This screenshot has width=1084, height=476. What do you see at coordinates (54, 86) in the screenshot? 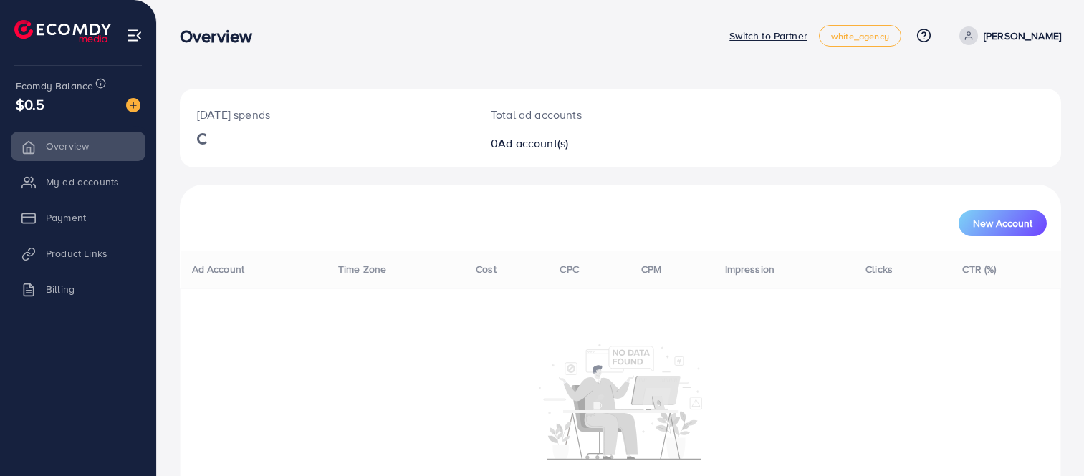
I see `span: Ecomdy Balance` at bounding box center [54, 86].